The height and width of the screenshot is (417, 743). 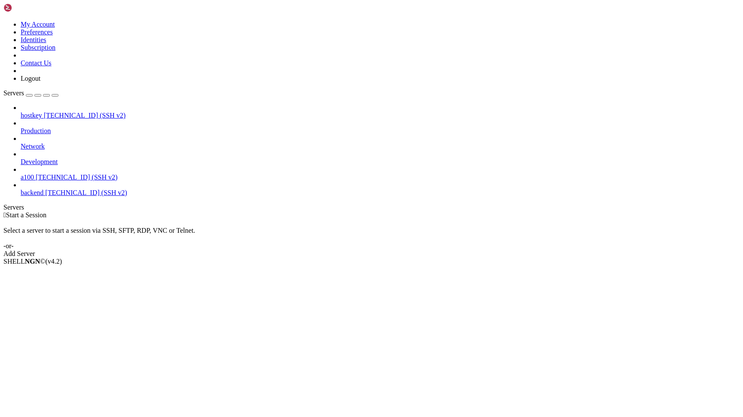 I want to click on li: Development, so click(x=380, y=158).